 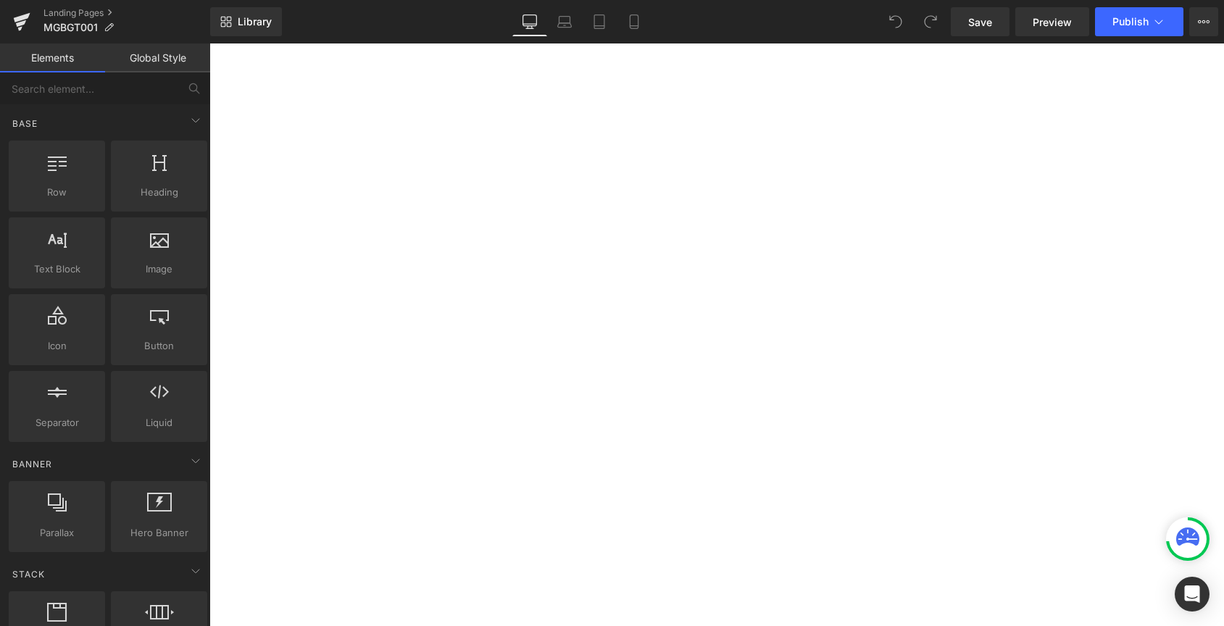 I want to click on span: Icon, so click(x=57, y=346).